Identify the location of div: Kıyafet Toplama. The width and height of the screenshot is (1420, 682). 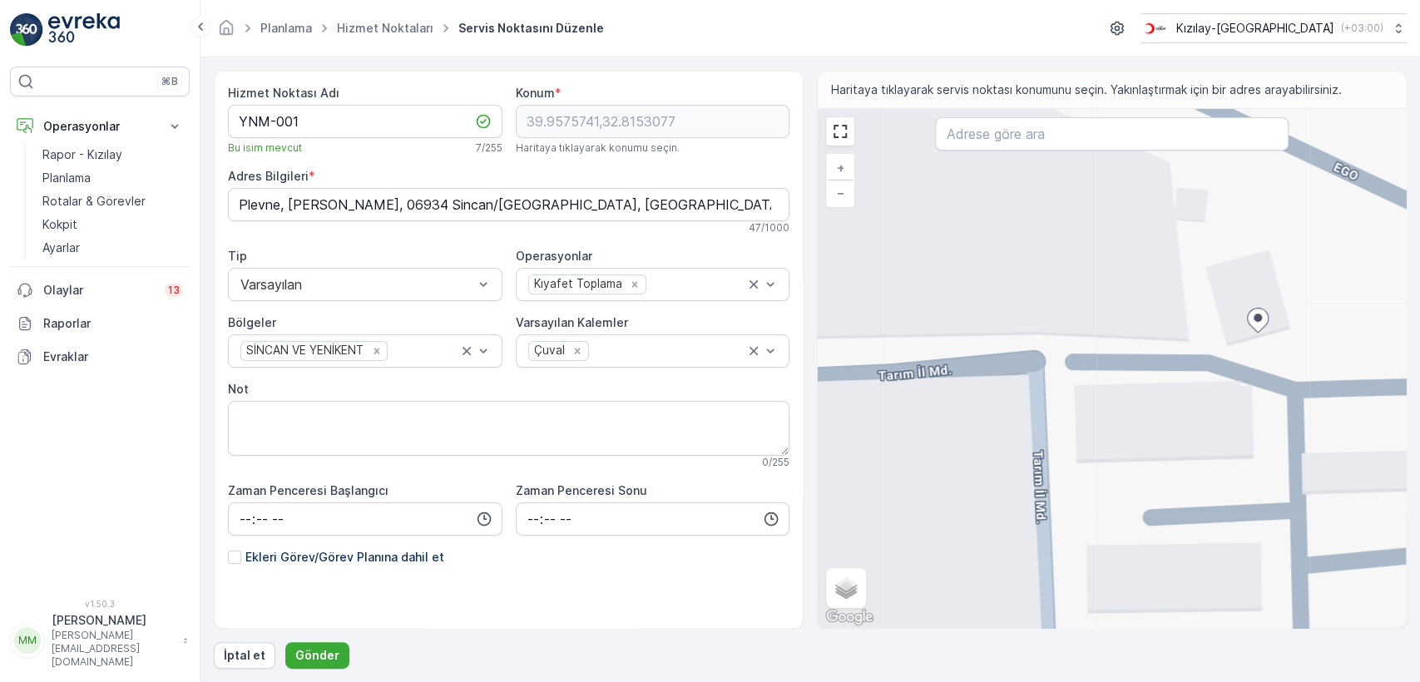
(576, 284).